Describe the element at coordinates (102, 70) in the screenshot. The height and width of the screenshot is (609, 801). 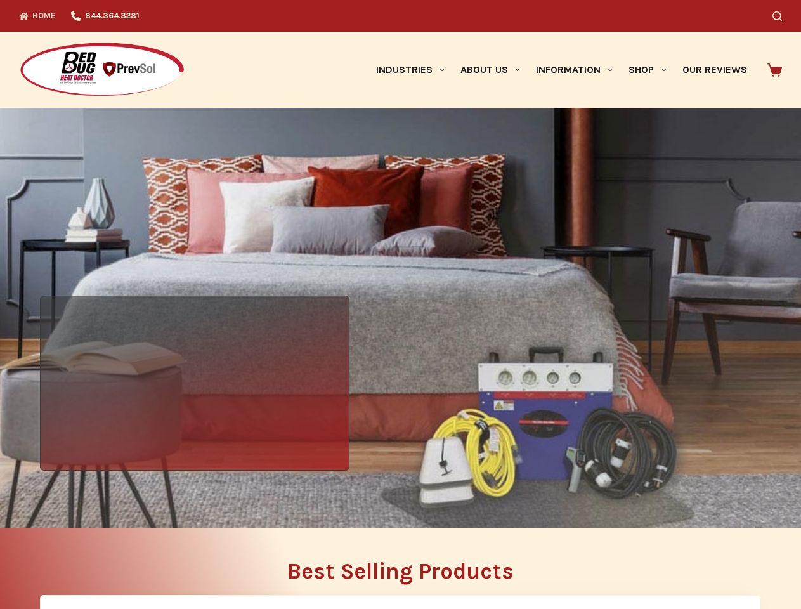
I see `img: Prevsol/Bed Bug Heat Doctor` at that location.